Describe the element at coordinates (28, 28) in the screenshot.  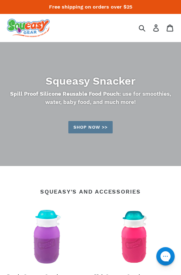
I see `img: squeasy gear snacker portable food pouch` at that location.